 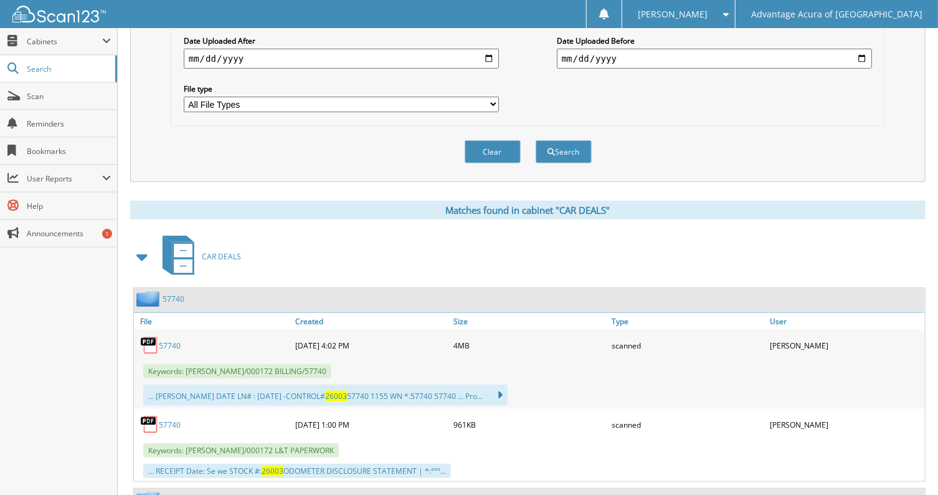 I want to click on a: User, so click(x=846, y=321).